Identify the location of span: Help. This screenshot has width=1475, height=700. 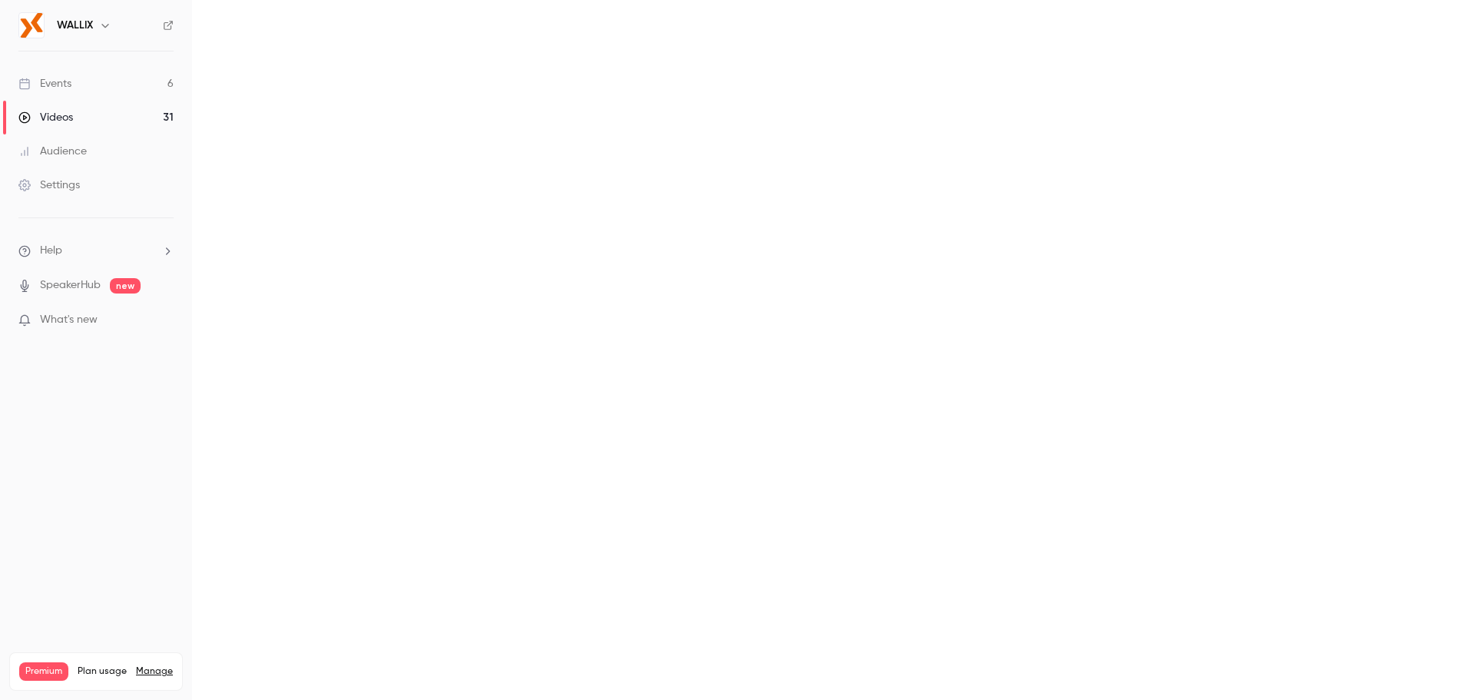
(51, 250).